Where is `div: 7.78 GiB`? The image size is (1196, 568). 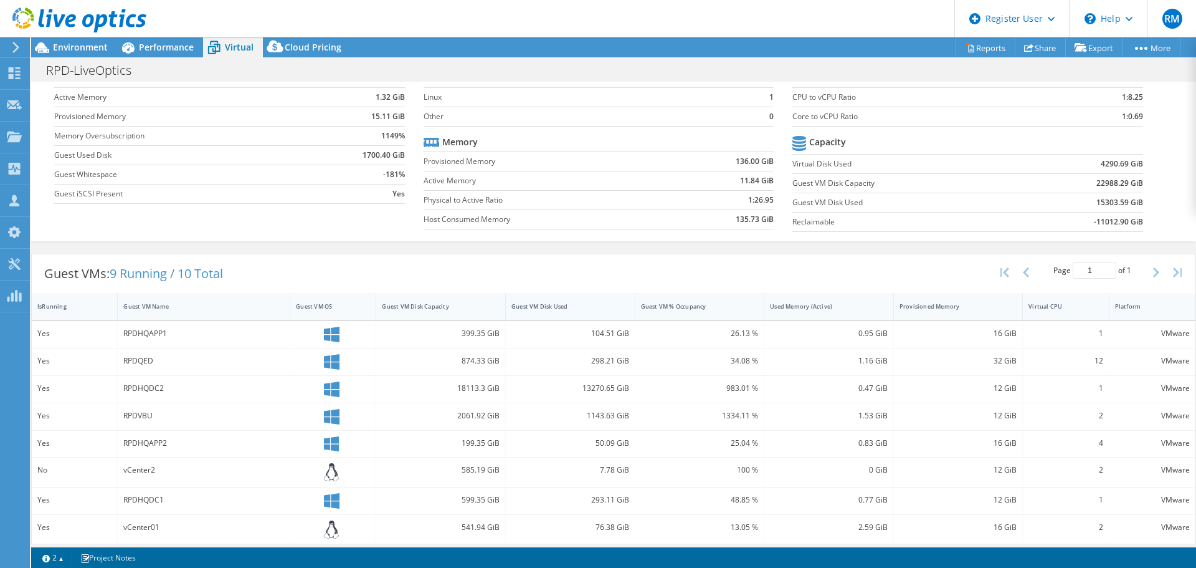 div: 7.78 GiB is located at coordinates (570, 470).